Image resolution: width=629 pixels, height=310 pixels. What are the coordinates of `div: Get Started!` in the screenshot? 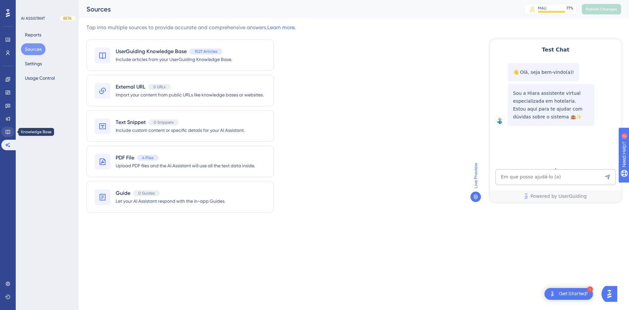 It's located at (573, 294).